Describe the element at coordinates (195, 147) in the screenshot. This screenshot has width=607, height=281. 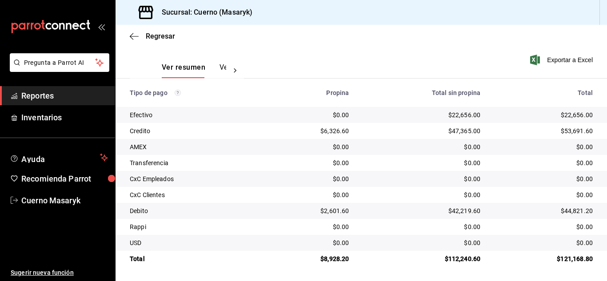
I see `div: AMEX` at that location.